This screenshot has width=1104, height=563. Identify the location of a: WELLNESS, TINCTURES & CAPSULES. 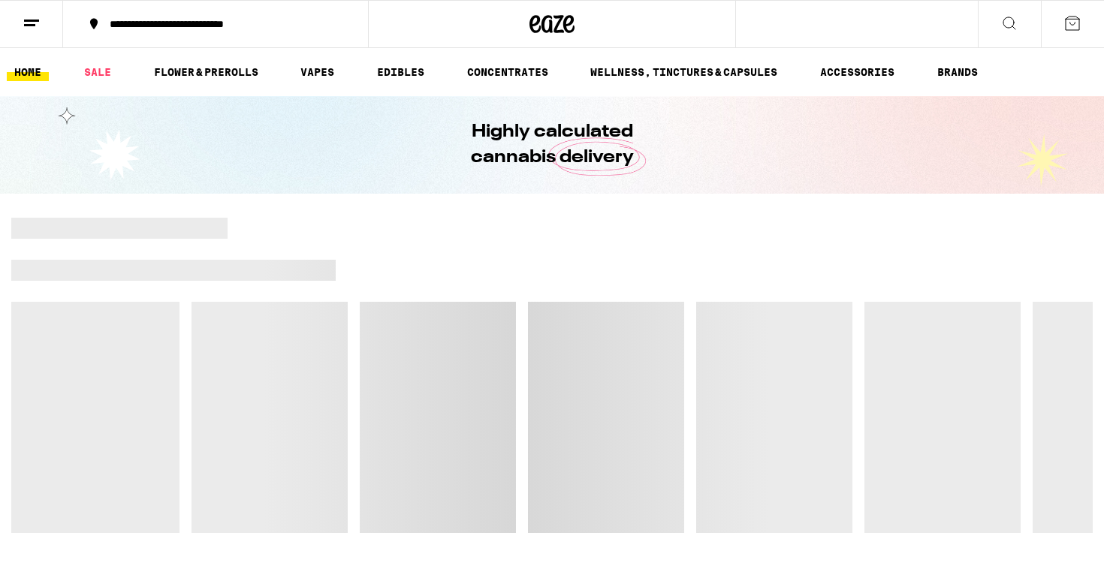
(683, 72).